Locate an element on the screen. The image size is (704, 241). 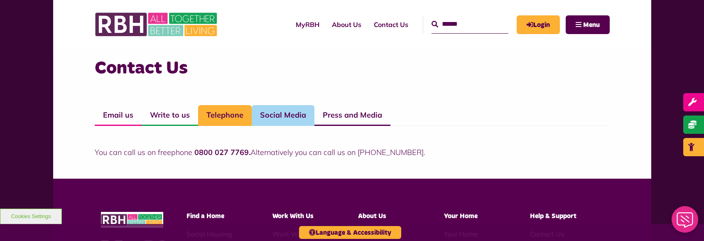
a: Telephone is located at coordinates (225, 115).